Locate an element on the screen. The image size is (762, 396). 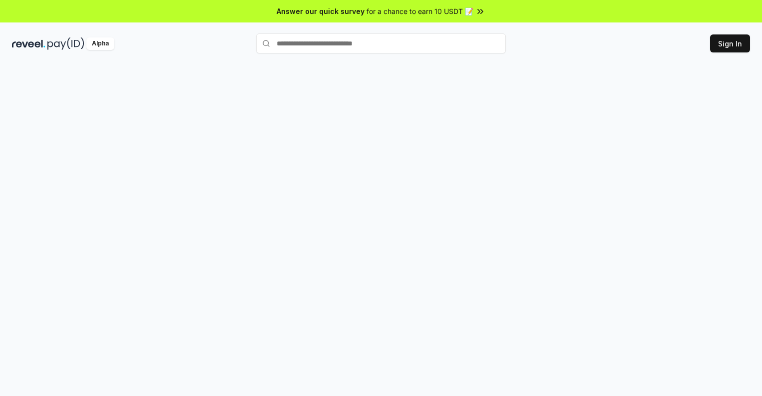
img: pay_id is located at coordinates (66, 43).